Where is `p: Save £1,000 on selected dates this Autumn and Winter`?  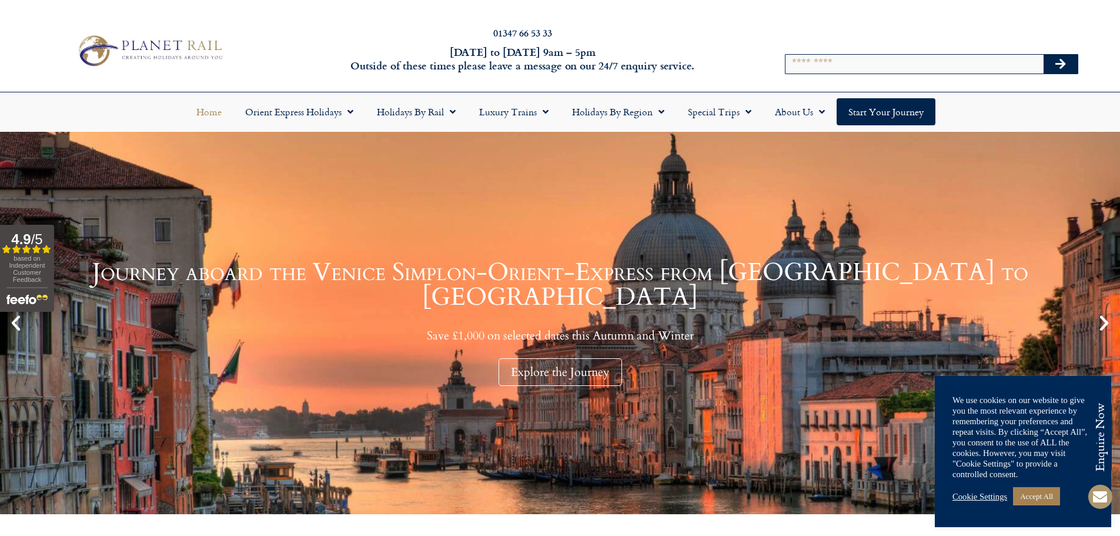 p: Save £1,000 on selected dates this Autumn and Winter is located at coordinates (560, 335).